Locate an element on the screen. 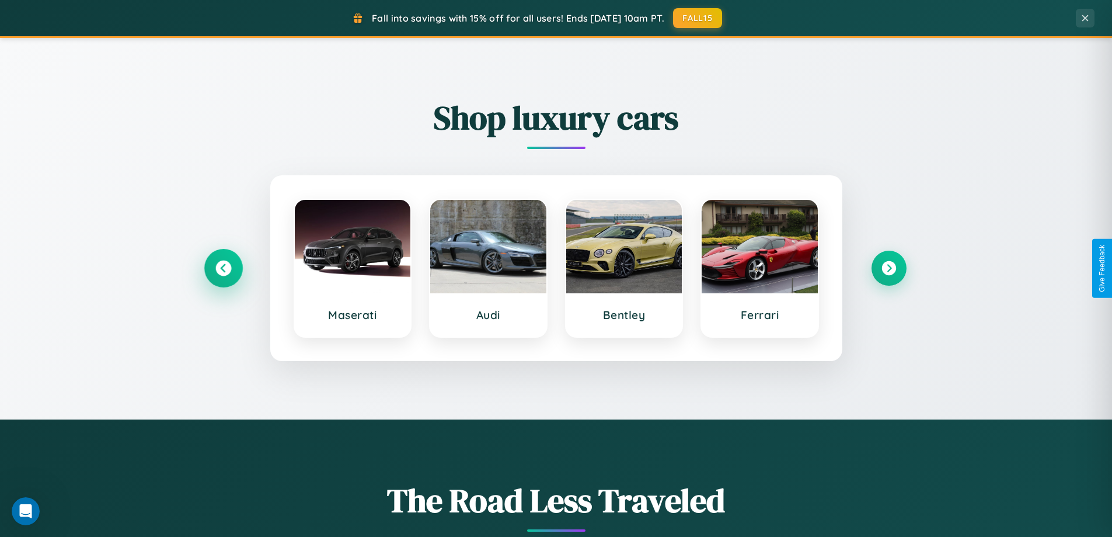  h3: Audi is located at coordinates (488, 315).